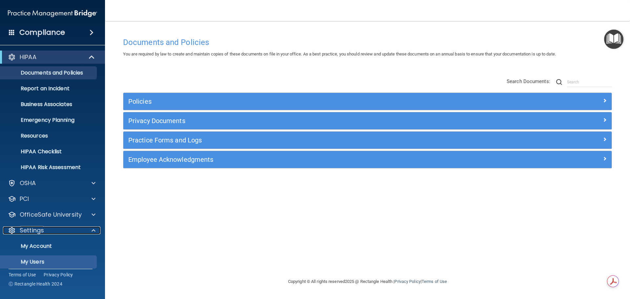 The height and width of the screenshot is (299, 630). What do you see at coordinates (306, 101) in the screenshot?
I see `h5: Policies` at bounding box center [306, 101].